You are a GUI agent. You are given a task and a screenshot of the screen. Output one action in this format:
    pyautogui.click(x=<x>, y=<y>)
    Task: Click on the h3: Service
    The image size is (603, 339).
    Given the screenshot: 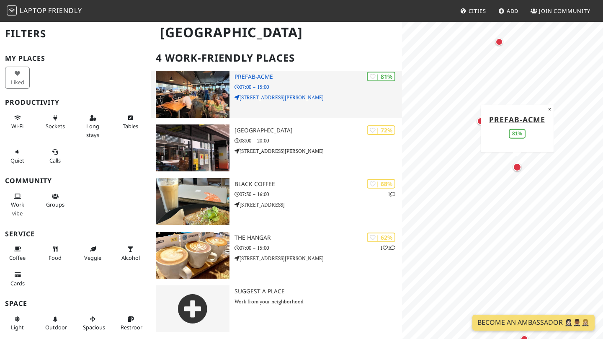 What is the action you would take?
    pyautogui.click(x=75, y=234)
    